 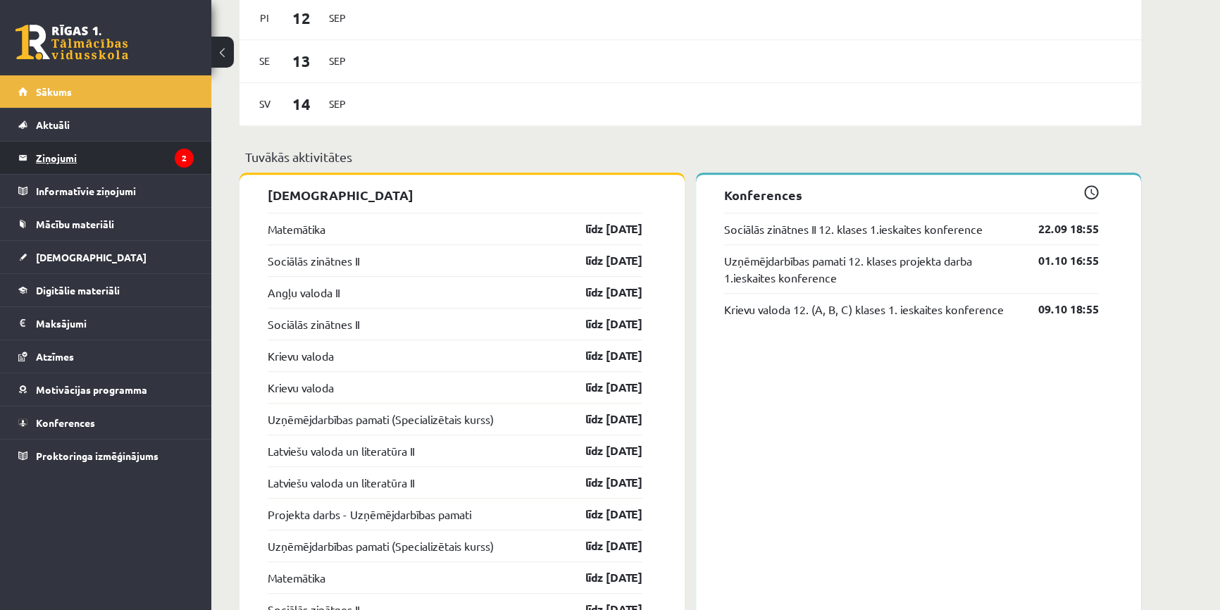 What do you see at coordinates (106, 323) in the screenshot?
I see `a: Maksājumi` at bounding box center [106, 323].